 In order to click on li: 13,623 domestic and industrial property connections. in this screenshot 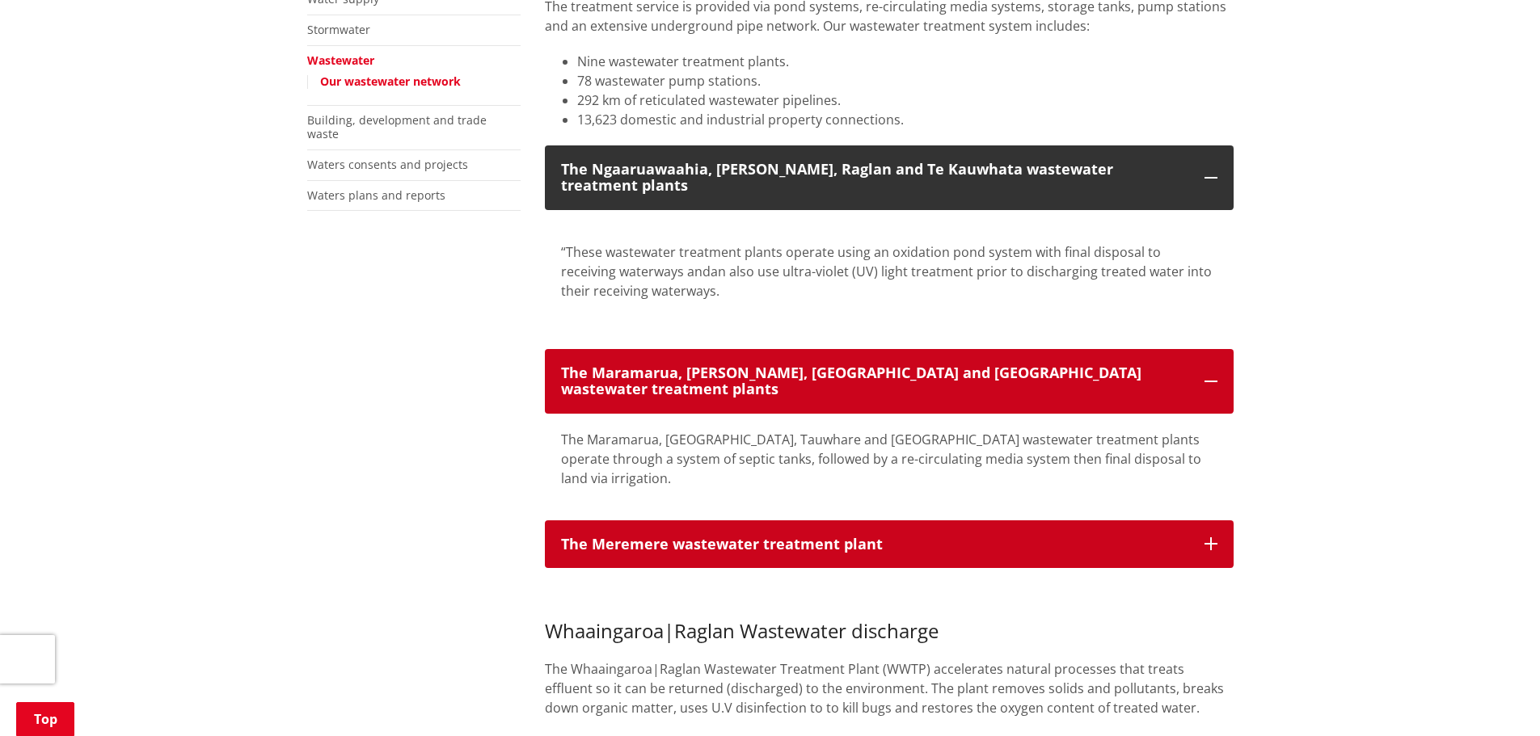, I will do `click(905, 120)`.